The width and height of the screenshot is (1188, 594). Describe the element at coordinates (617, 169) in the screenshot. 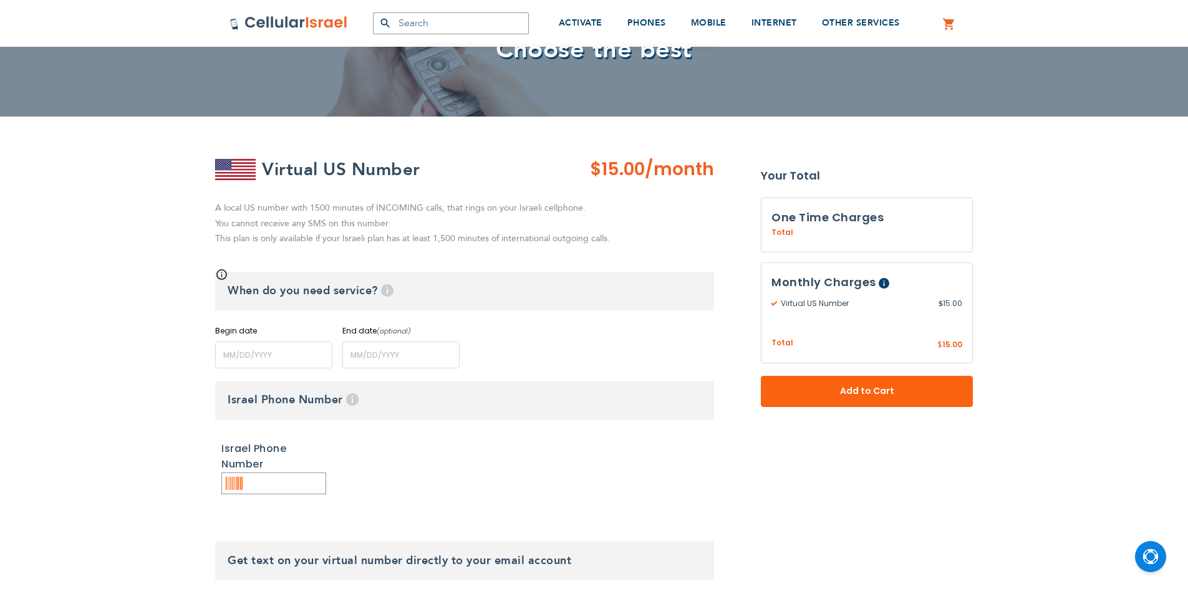

I see `span: $15.00` at that location.